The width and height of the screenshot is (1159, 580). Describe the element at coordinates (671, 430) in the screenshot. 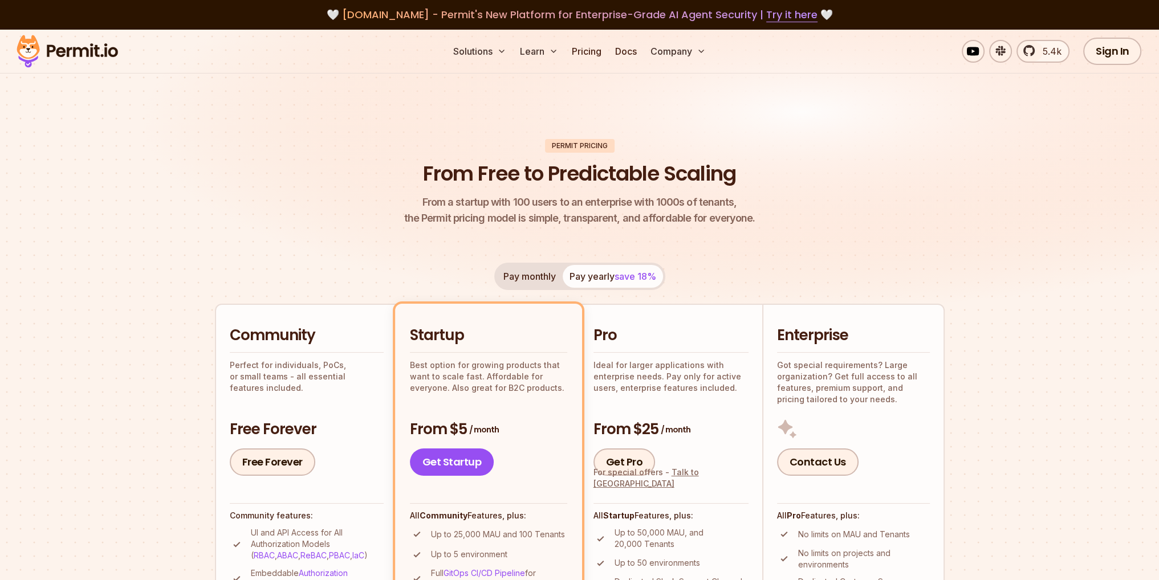

I see `h3: From $25` at that location.